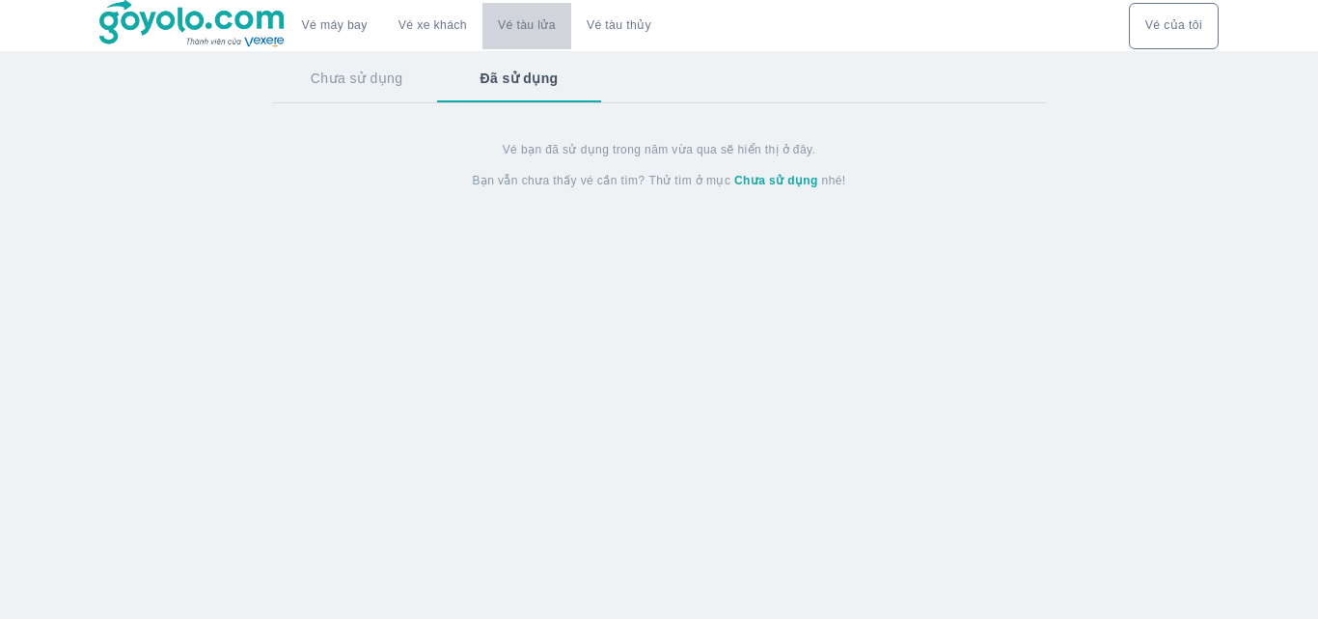  What do you see at coordinates (558, 180) in the screenshot?
I see `span: Bạn vẫn chưa thấy vé cần tìm?` at bounding box center [558, 180].